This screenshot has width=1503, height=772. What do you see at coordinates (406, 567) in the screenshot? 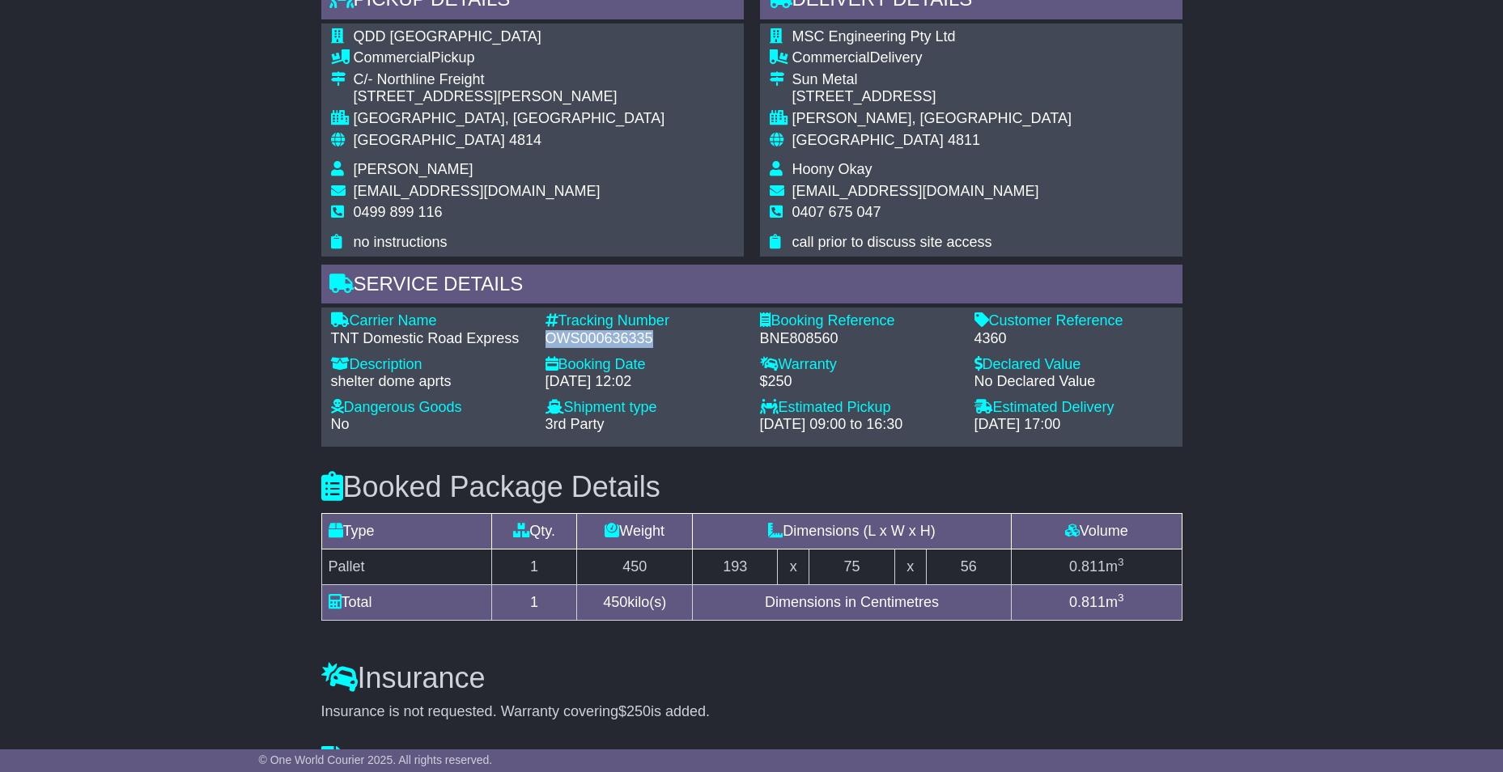
I see `td: Pallet` at bounding box center [406, 567].